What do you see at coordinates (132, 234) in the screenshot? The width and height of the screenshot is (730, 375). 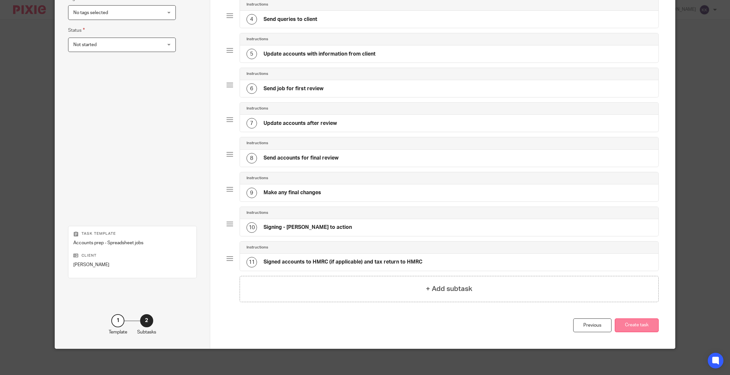 I see `p: Task template` at bounding box center [132, 234].